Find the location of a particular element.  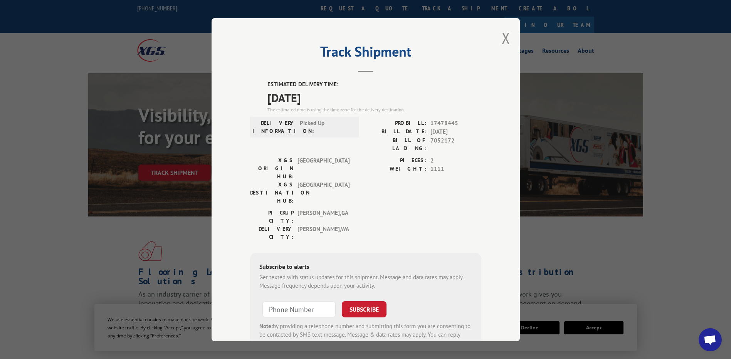

input: Phone Number is located at coordinates (299, 309).